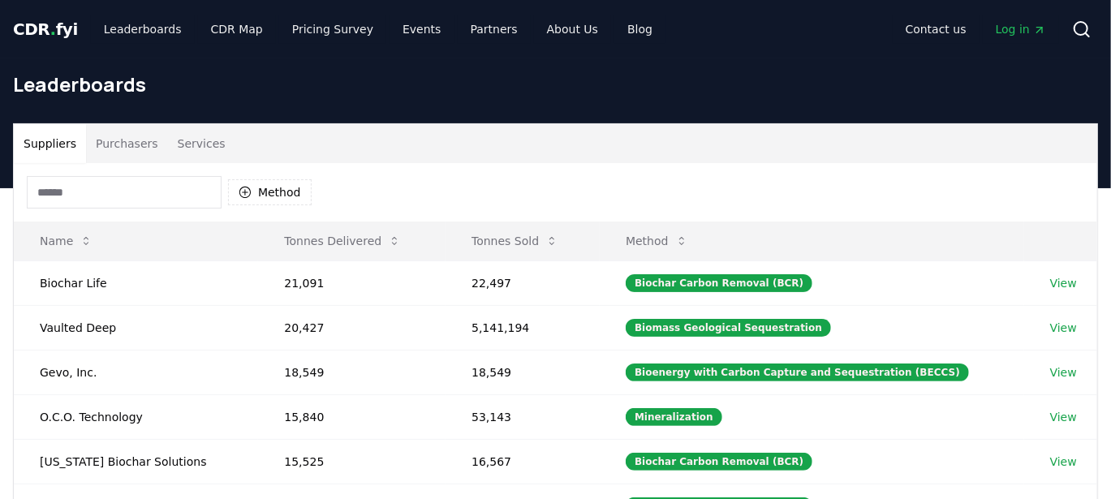 Image resolution: width=1111 pixels, height=499 pixels. I want to click on td: 15,525, so click(351, 461).